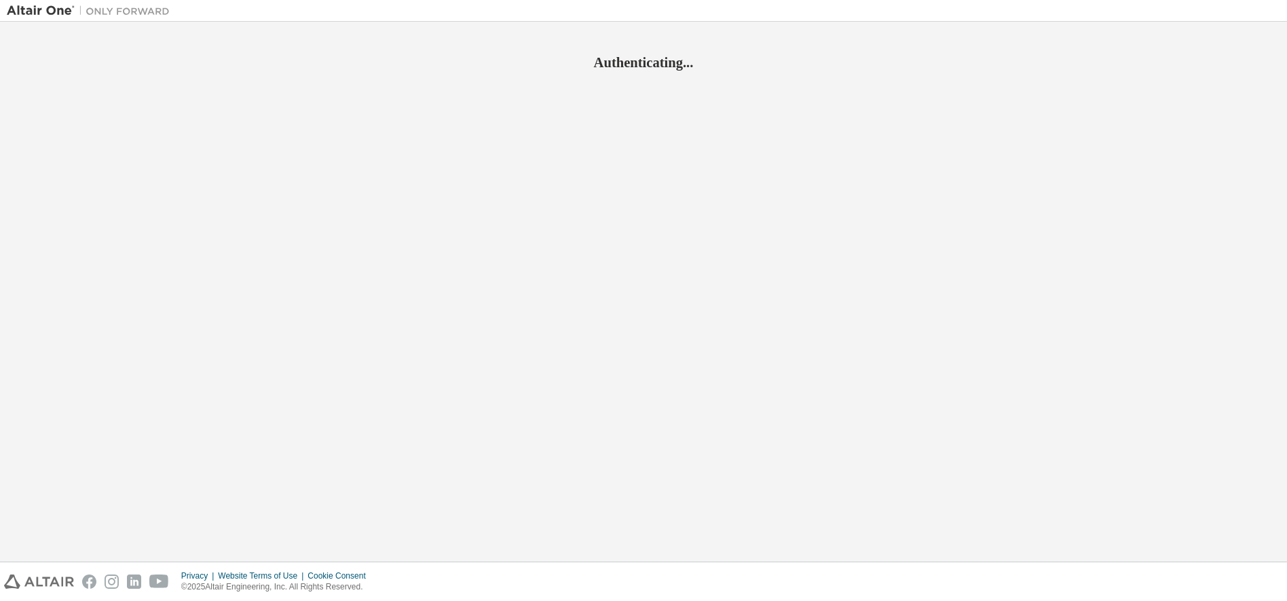 The height and width of the screenshot is (601, 1287). Describe the element at coordinates (89, 581) in the screenshot. I see `img: facebook.svg` at that location.